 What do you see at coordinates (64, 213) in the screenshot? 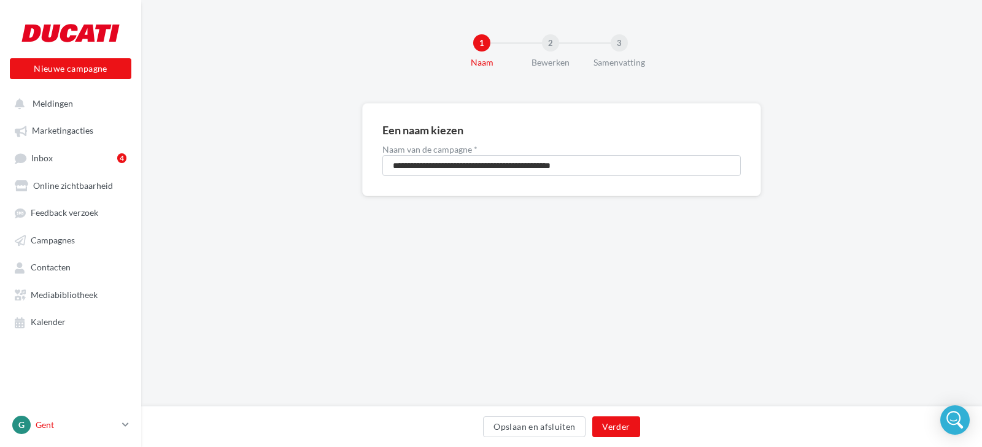
I see `span: Feedback verzoek` at bounding box center [64, 213].